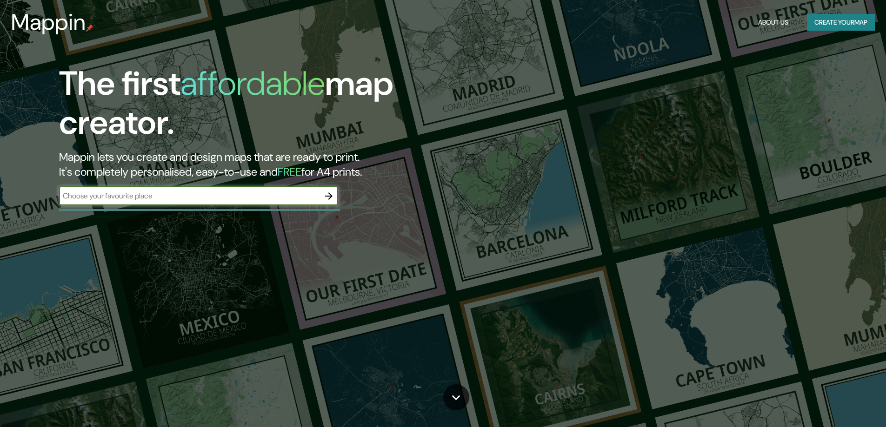 Image resolution: width=886 pixels, height=427 pixels. Describe the element at coordinates (280, 107) in the screenshot. I see `h1: The first map creator.` at that location.